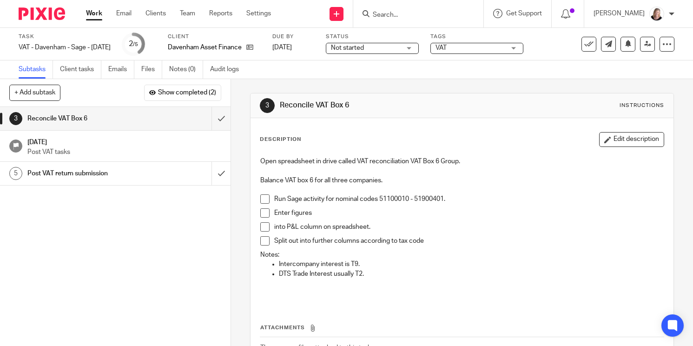 The height and width of the screenshot is (346, 693). Describe the element at coordinates (414, 15) in the screenshot. I see `input: Search` at that location.